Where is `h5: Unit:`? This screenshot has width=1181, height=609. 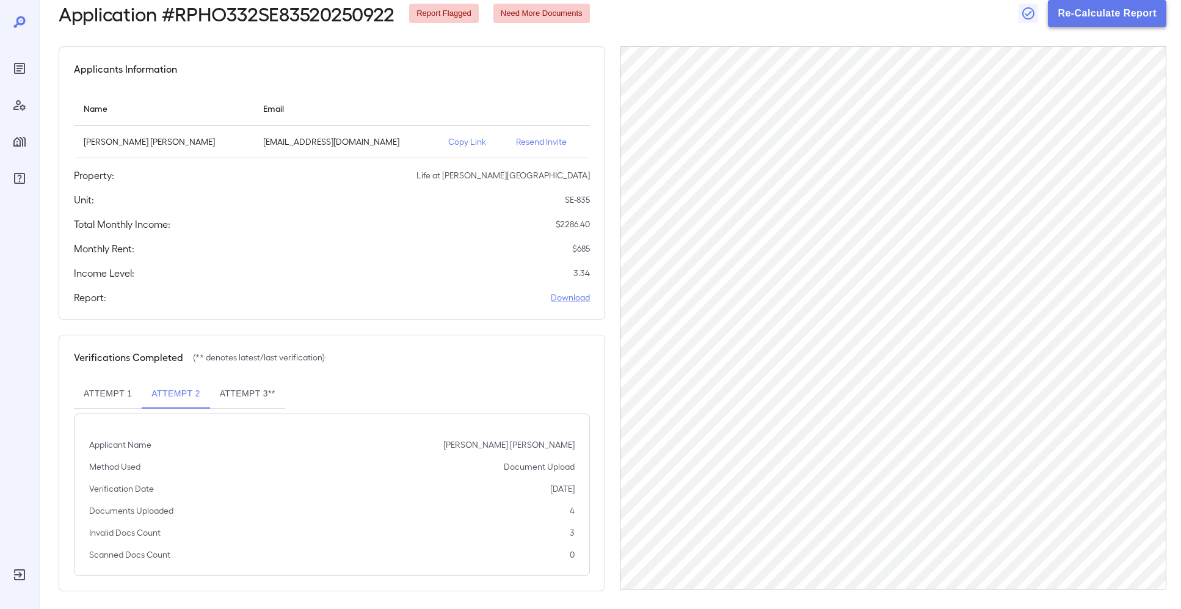 h5: Unit: is located at coordinates (84, 200).